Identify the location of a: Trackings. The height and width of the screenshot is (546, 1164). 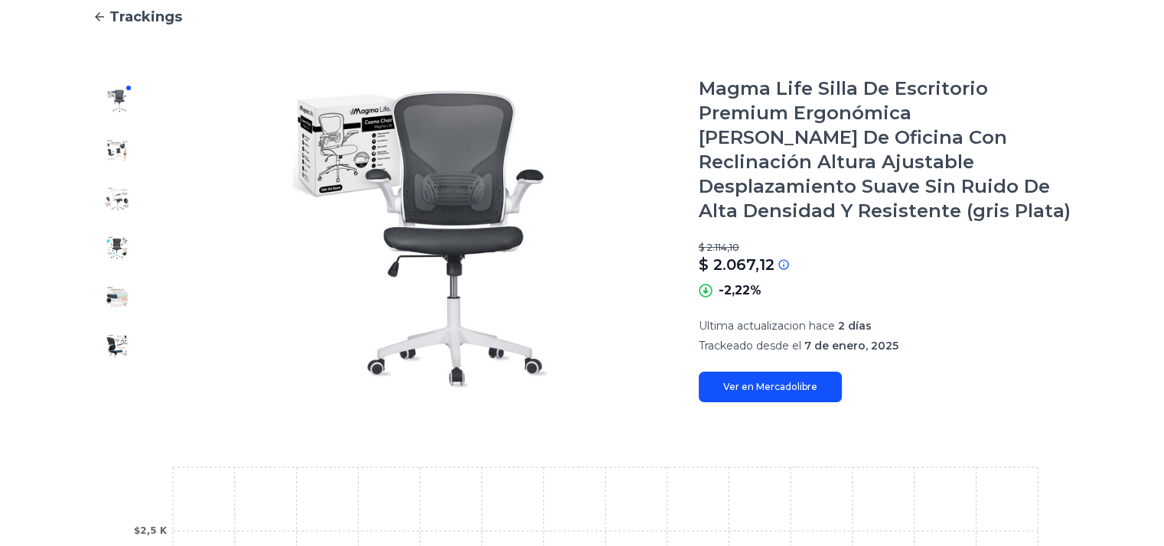
(582, 17).